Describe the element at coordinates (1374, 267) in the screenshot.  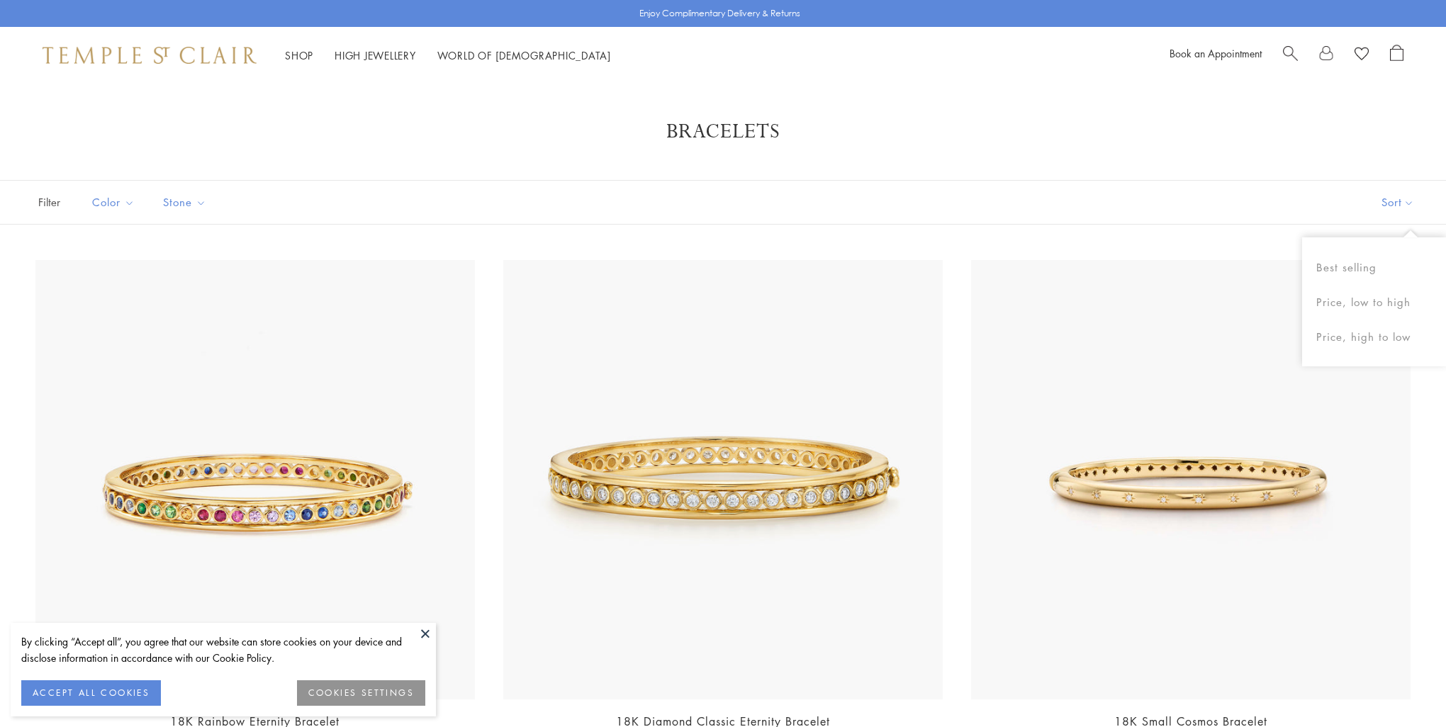
I see `button: Best selling` at that location.